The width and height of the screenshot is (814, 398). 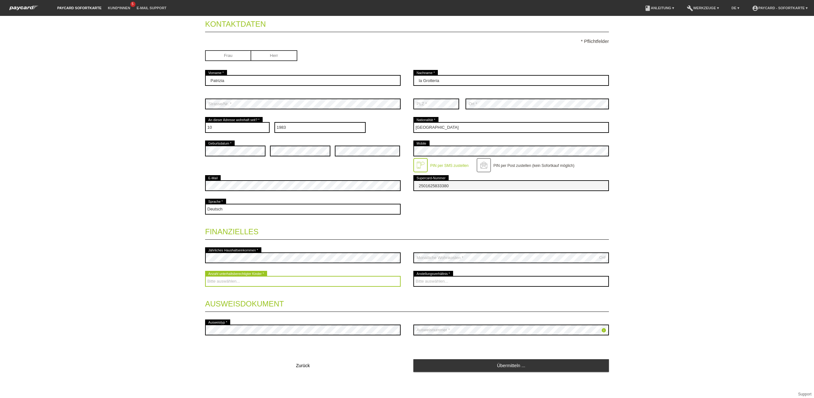 I want to click on i: build, so click(x=690, y=8).